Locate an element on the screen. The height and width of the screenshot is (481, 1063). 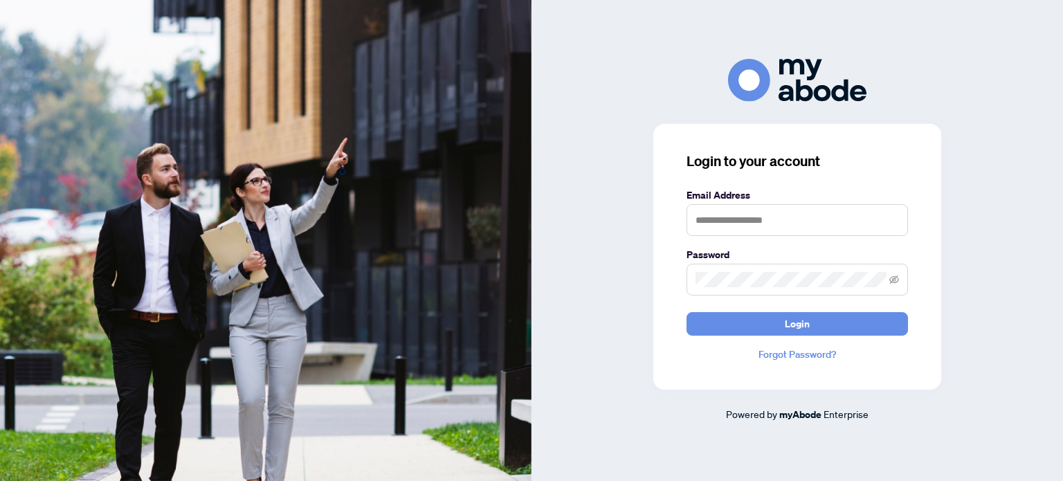
img: ma-logo is located at coordinates (797, 80).